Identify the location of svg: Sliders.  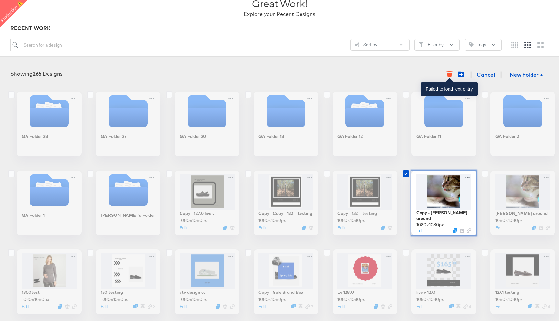
(357, 45).